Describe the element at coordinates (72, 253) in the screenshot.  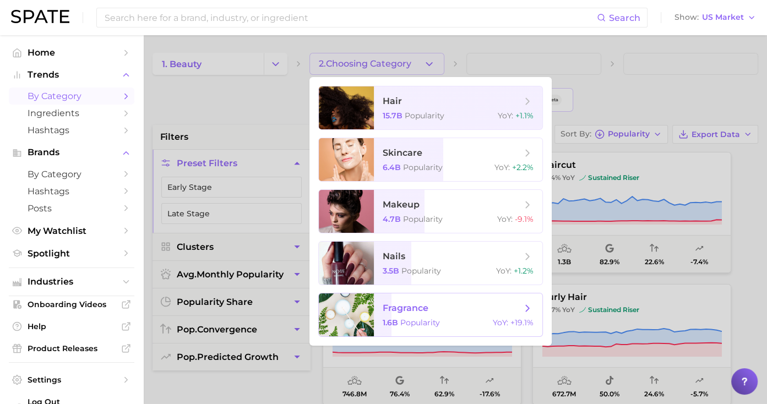
I see `a: Spotlight` at that location.